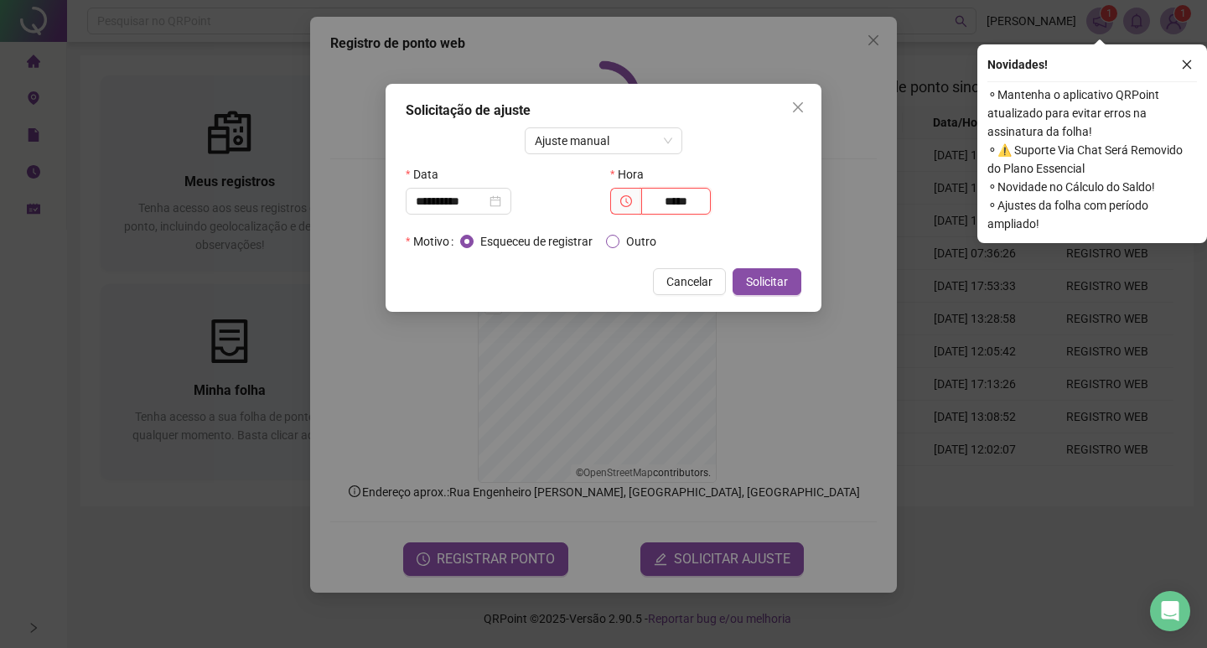 This screenshot has width=1207, height=648. Describe the element at coordinates (626, 201) in the screenshot. I see `span: clock-circle` at that location.